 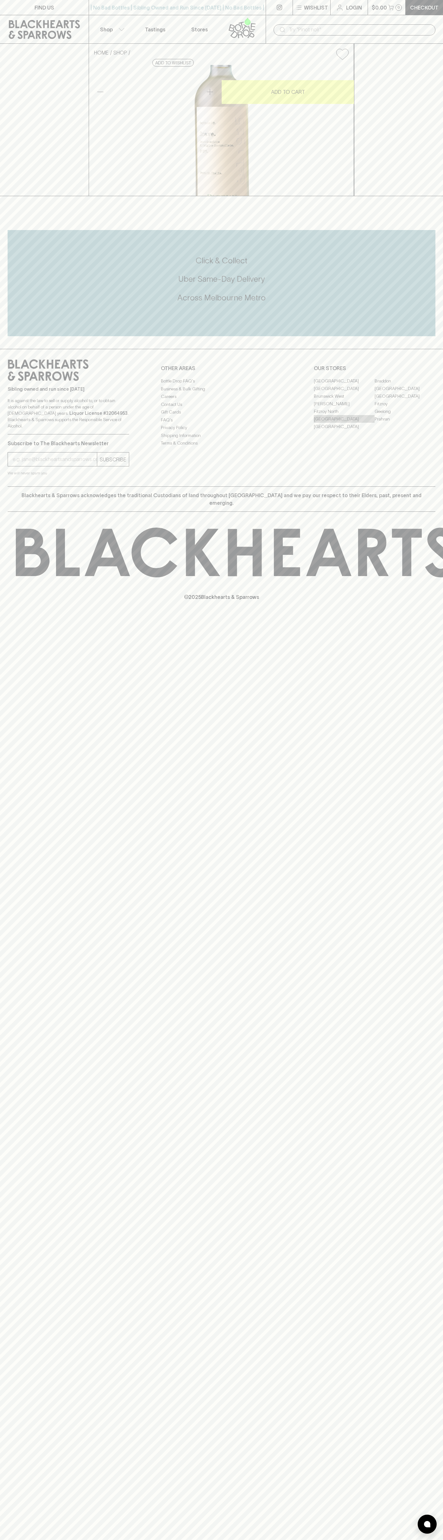 What do you see at coordinates (221, 279) in the screenshot?
I see `h5: Uber Same-Day Delivery` at bounding box center [221, 279].